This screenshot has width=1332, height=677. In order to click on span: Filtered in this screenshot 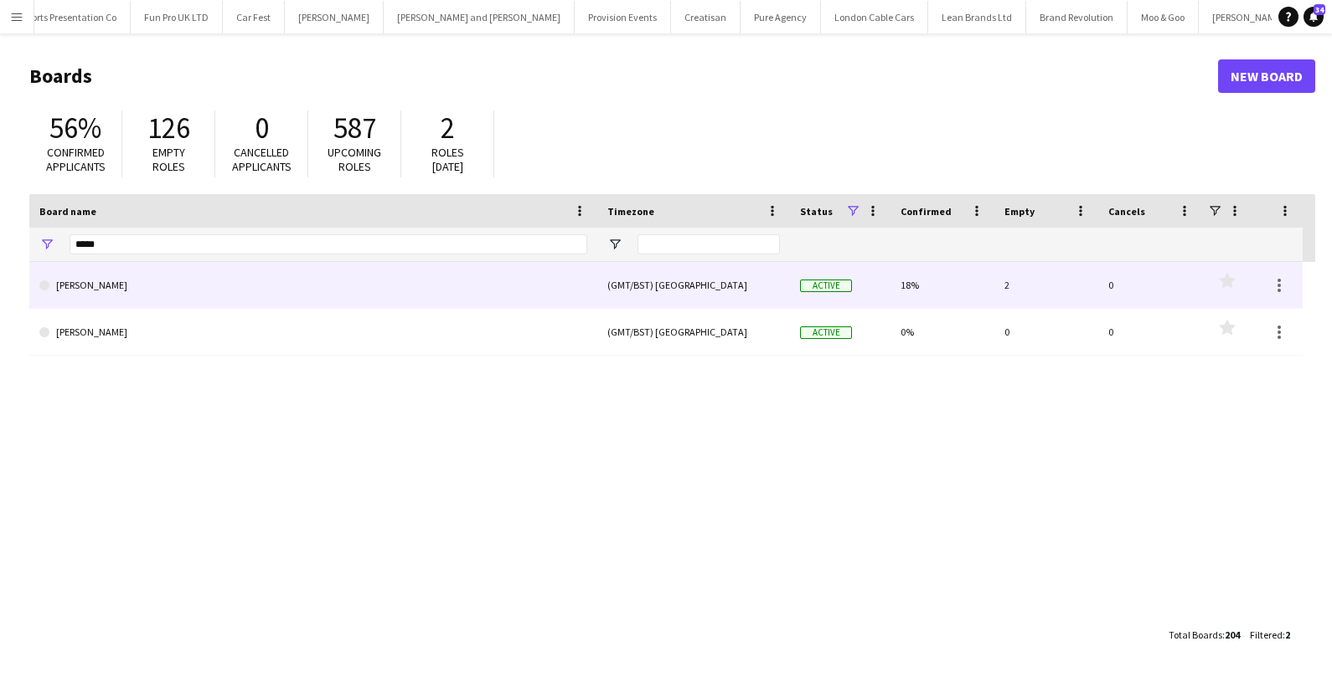, I will do `click(1265, 635)`.